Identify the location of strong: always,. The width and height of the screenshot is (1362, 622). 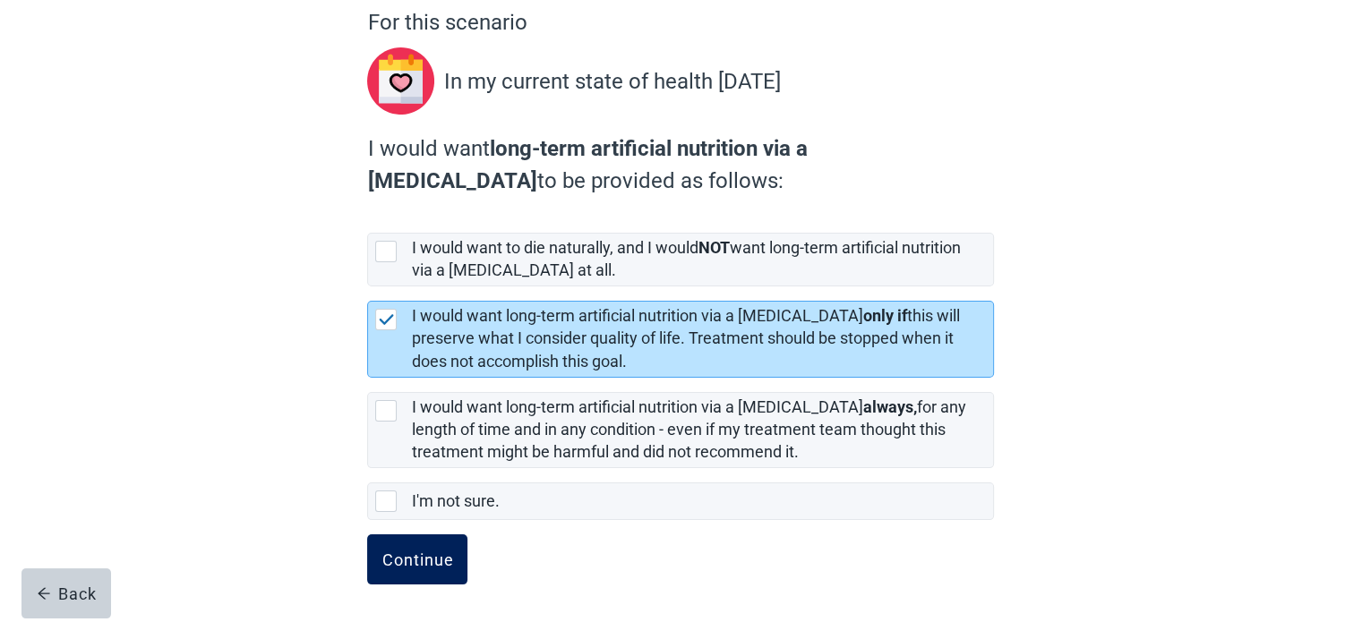
(889, 406).